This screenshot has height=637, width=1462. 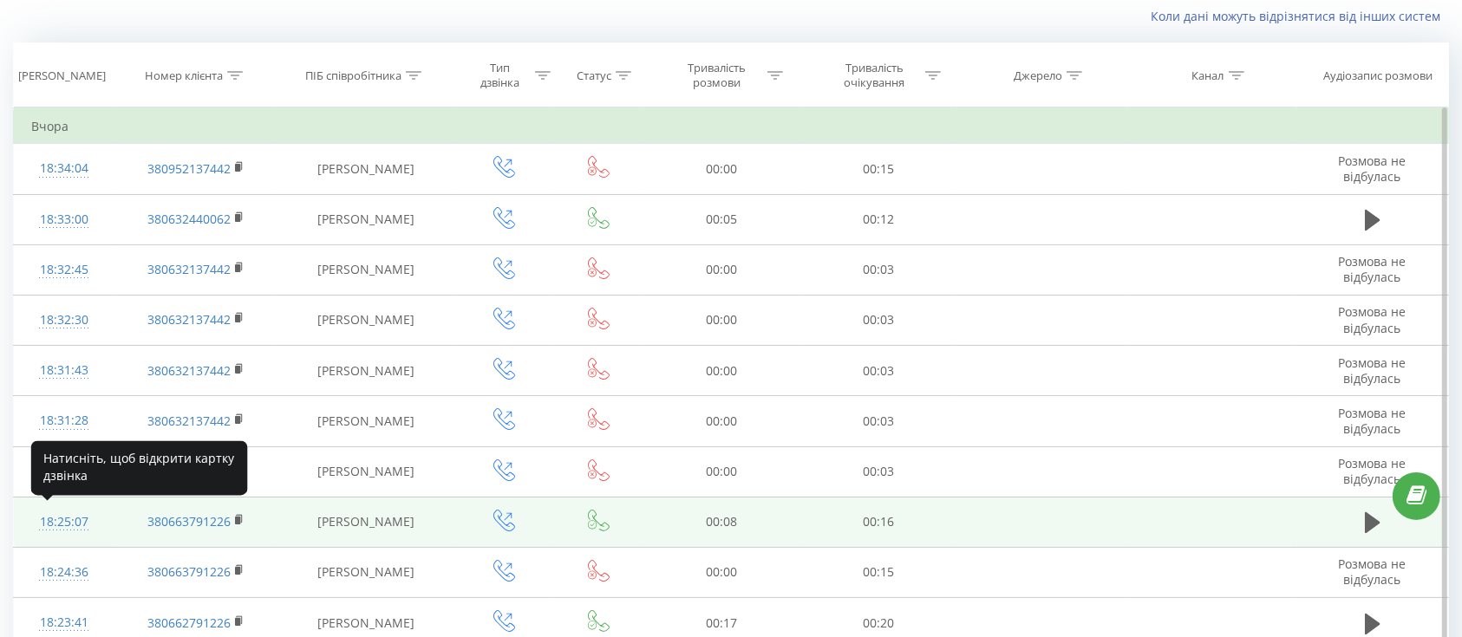 I want to click on td: 00:08, so click(x=721, y=522).